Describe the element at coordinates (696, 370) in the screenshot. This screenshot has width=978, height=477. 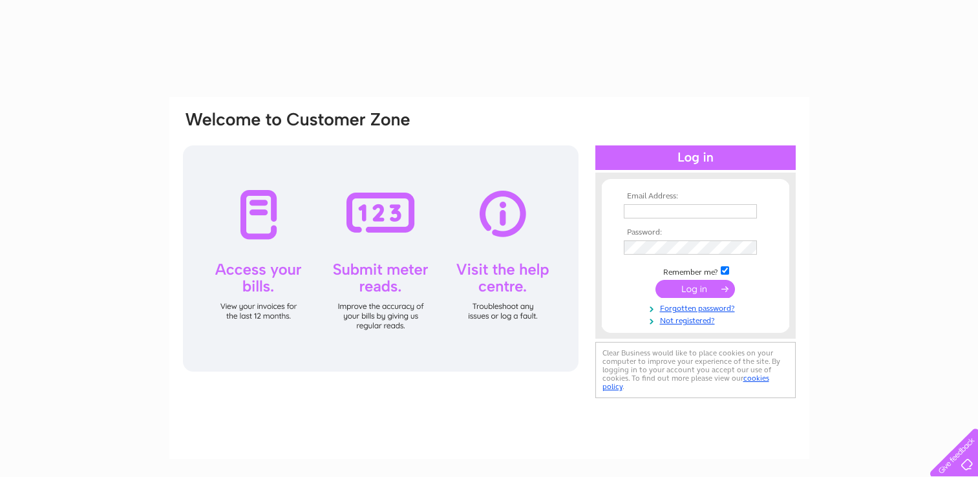
I see `div: Clear Business would like to place cookies on your computer to improve your experience of the sit...` at that location.